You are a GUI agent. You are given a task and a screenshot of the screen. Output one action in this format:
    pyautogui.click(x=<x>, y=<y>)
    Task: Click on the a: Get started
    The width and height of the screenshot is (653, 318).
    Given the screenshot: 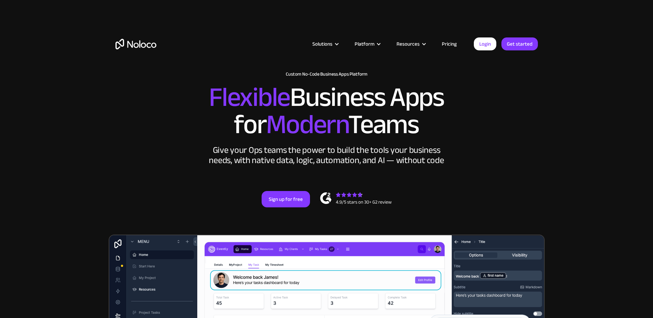 What is the action you would take?
    pyautogui.click(x=520, y=44)
    